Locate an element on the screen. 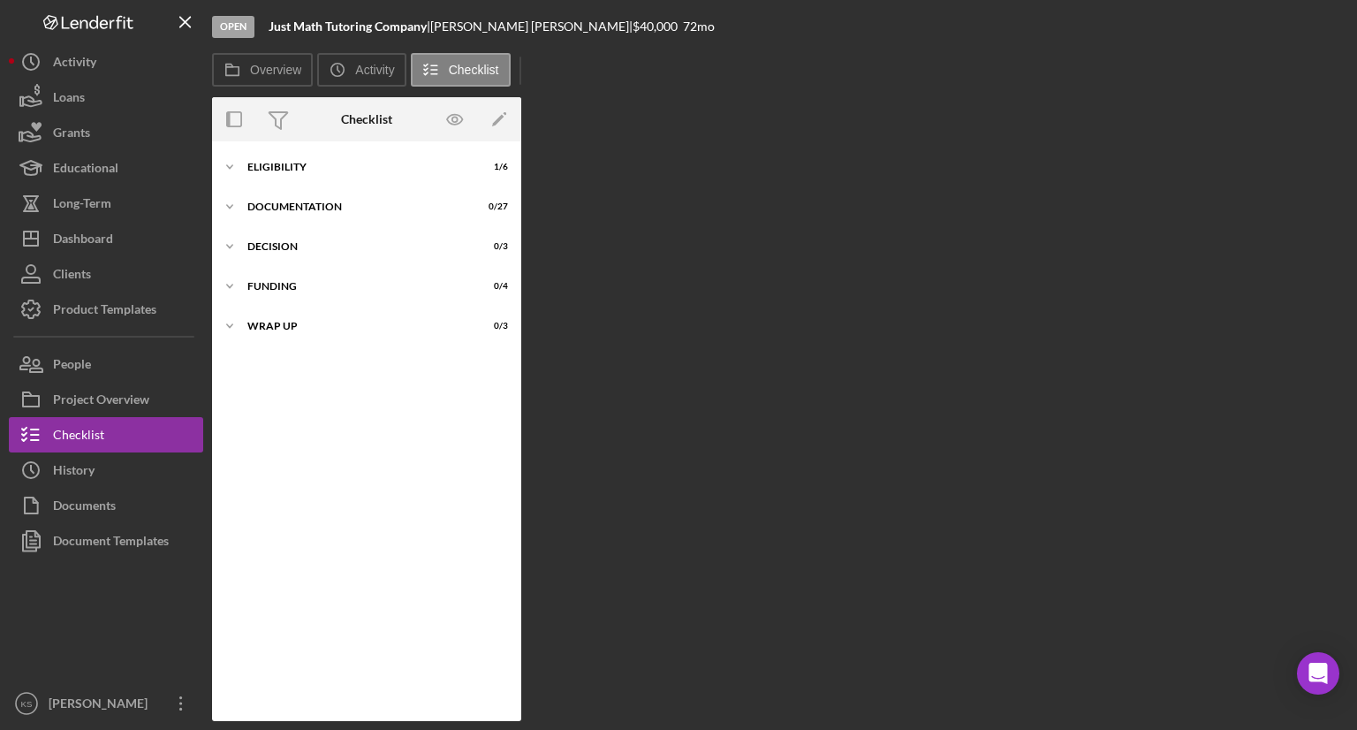 The image size is (1357, 730). button: Loans is located at coordinates (106, 97).